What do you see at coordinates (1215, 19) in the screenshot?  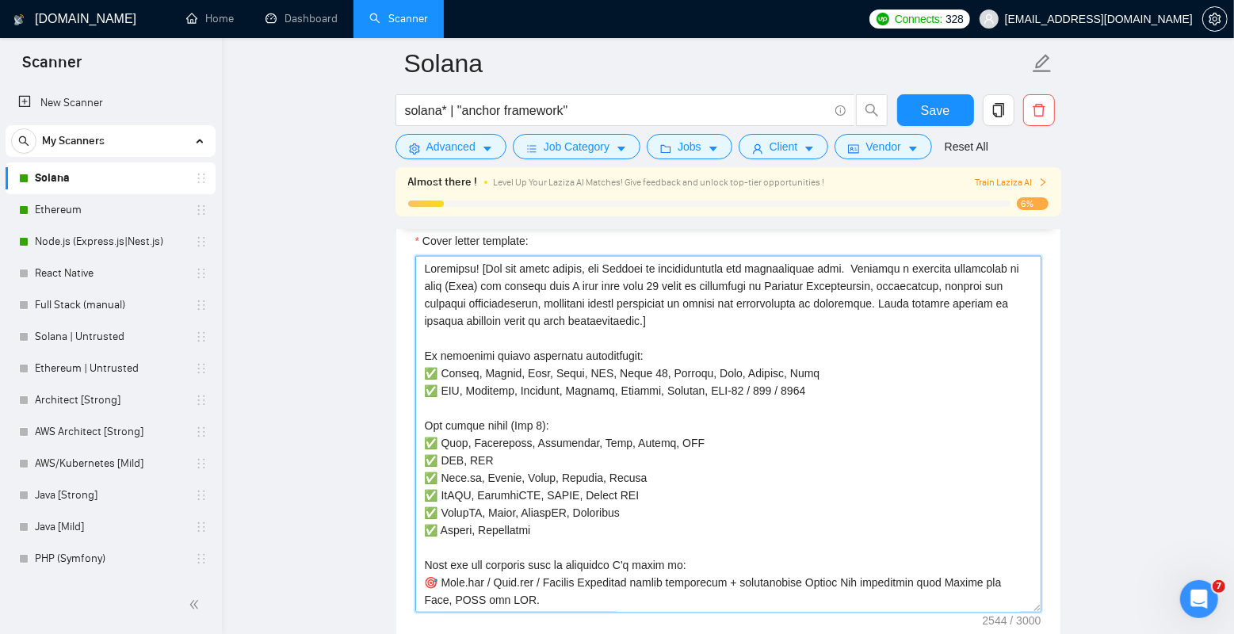 I see `button: setting` at bounding box center [1215, 19].